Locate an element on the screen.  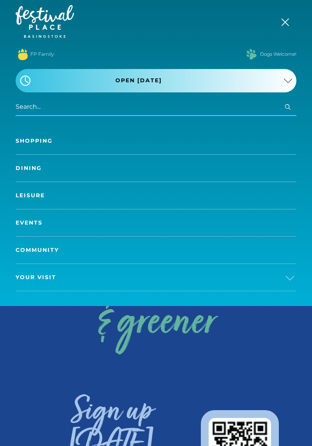
a: Leisure is located at coordinates (156, 195).